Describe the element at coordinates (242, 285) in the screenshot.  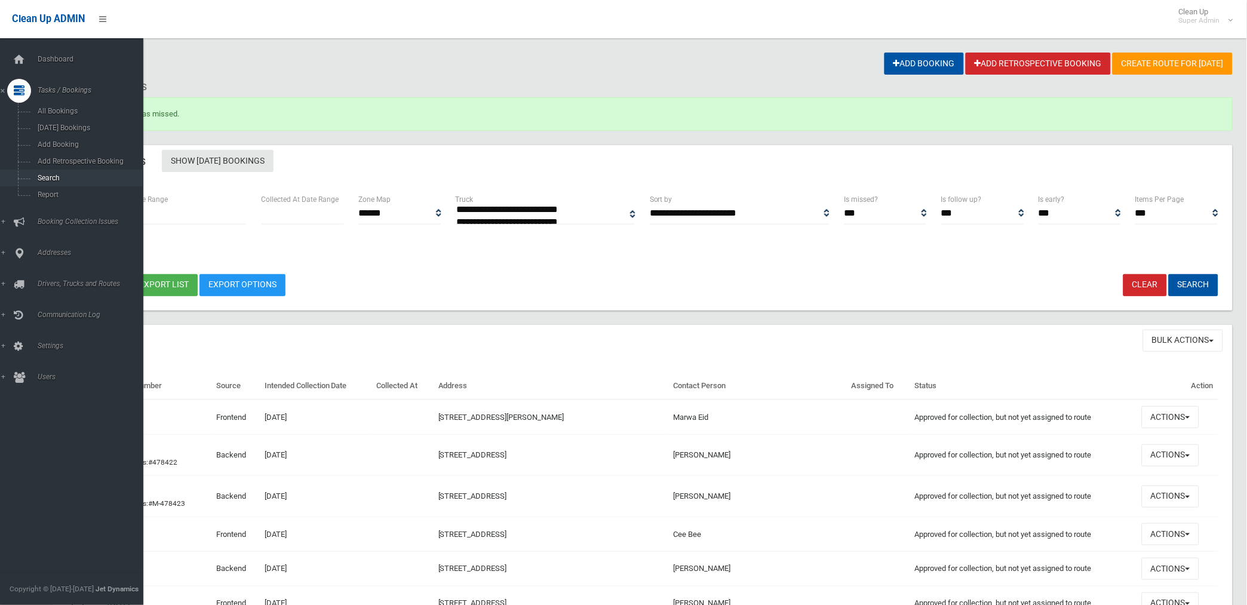
I see `a: Export Options` at that location.